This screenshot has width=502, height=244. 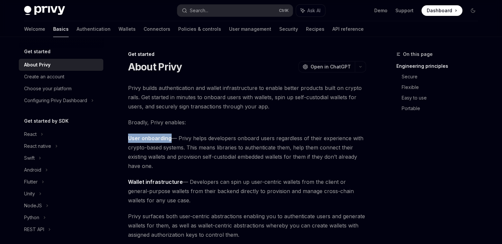 I want to click on a: User management, so click(x=250, y=29).